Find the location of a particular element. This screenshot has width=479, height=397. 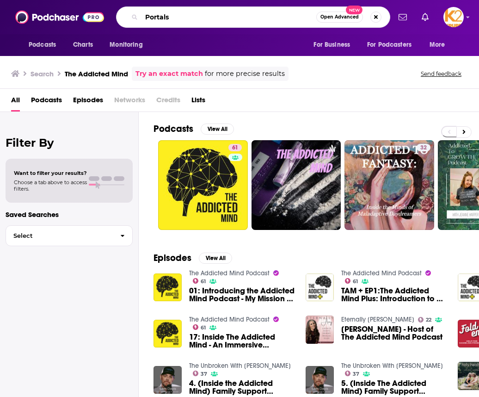

a: Try an exact match is located at coordinates (169, 74).